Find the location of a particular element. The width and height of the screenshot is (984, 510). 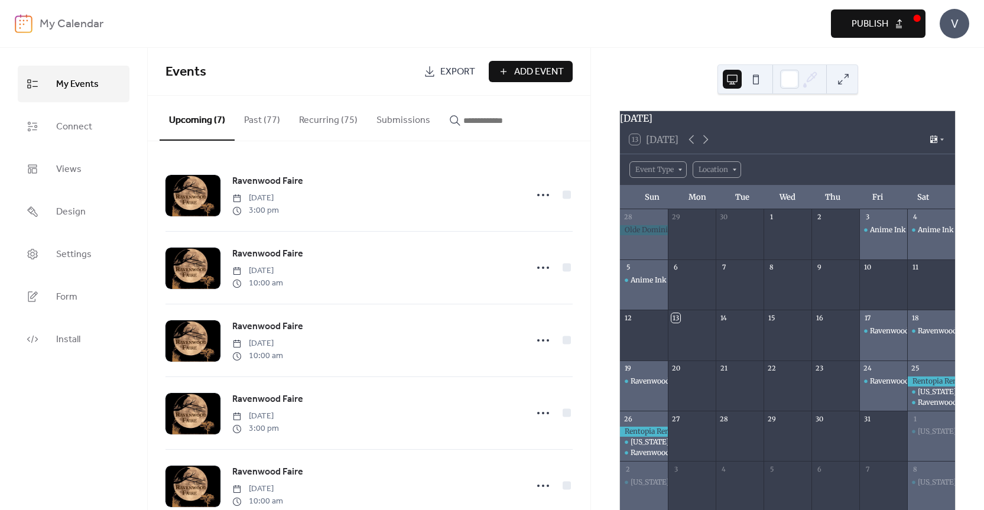

div: 28 is located at coordinates (724, 419).